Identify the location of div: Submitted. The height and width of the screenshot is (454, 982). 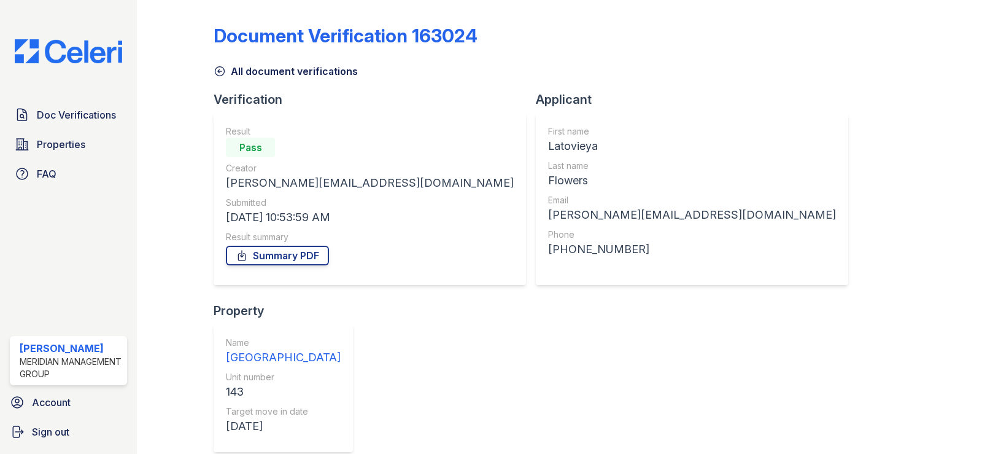
(370, 203).